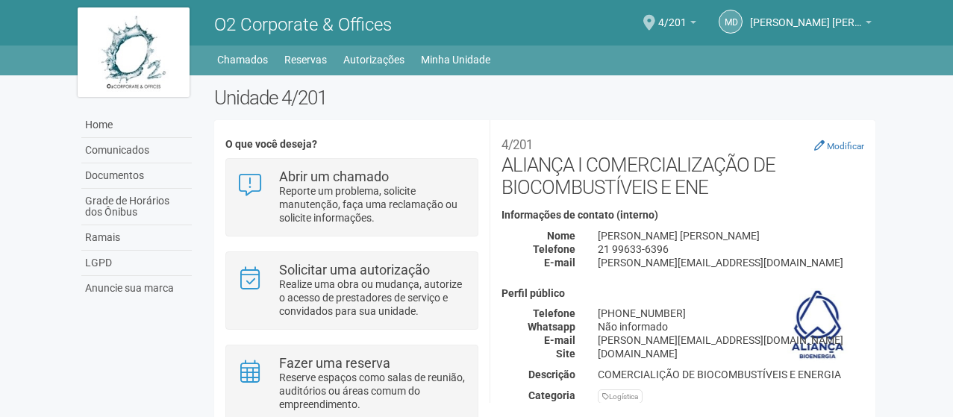 Image resolution: width=953 pixels, height=417 pixels. Describe the element at coordinates (731, 249) in the screenshot. I see `div: 21 99633-6396` at that location.